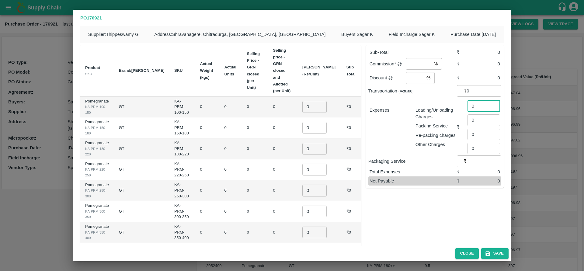 The width and height of the screenshot is (584, 271). I want to click on b: Sub Total, so click(351, 70).